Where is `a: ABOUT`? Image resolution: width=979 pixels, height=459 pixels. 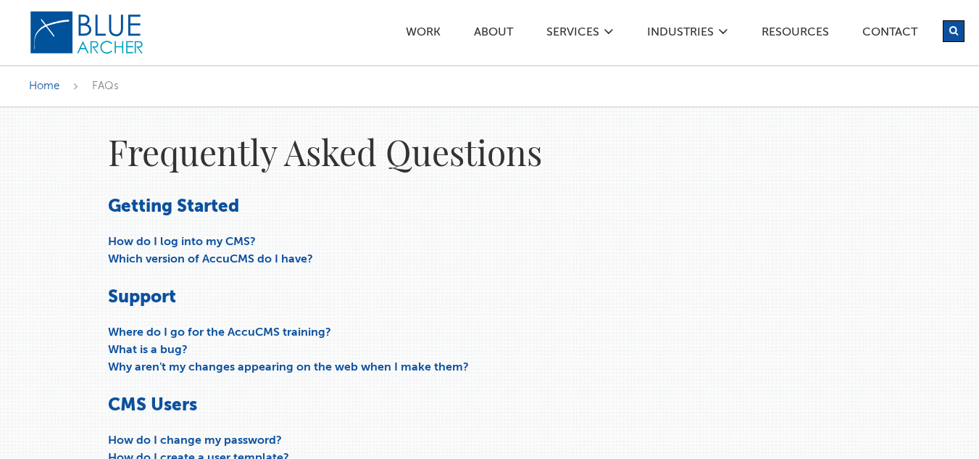
a: ABOUT is located at coordinates (493, 34).